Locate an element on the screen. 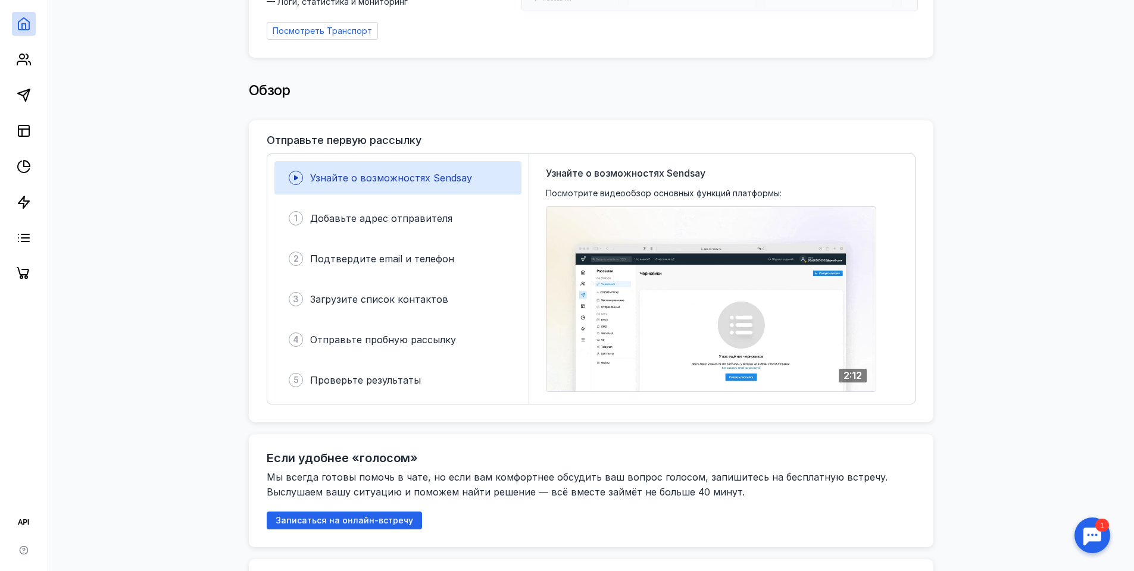 Image resolution: width=1134 pixels, height=571 pixels. span: Мы всегда готовы помочь в чате, но если вам комфортнее обсудить ваш вопрос голосом, запишитесь на... is located at coordinates (578, 484).